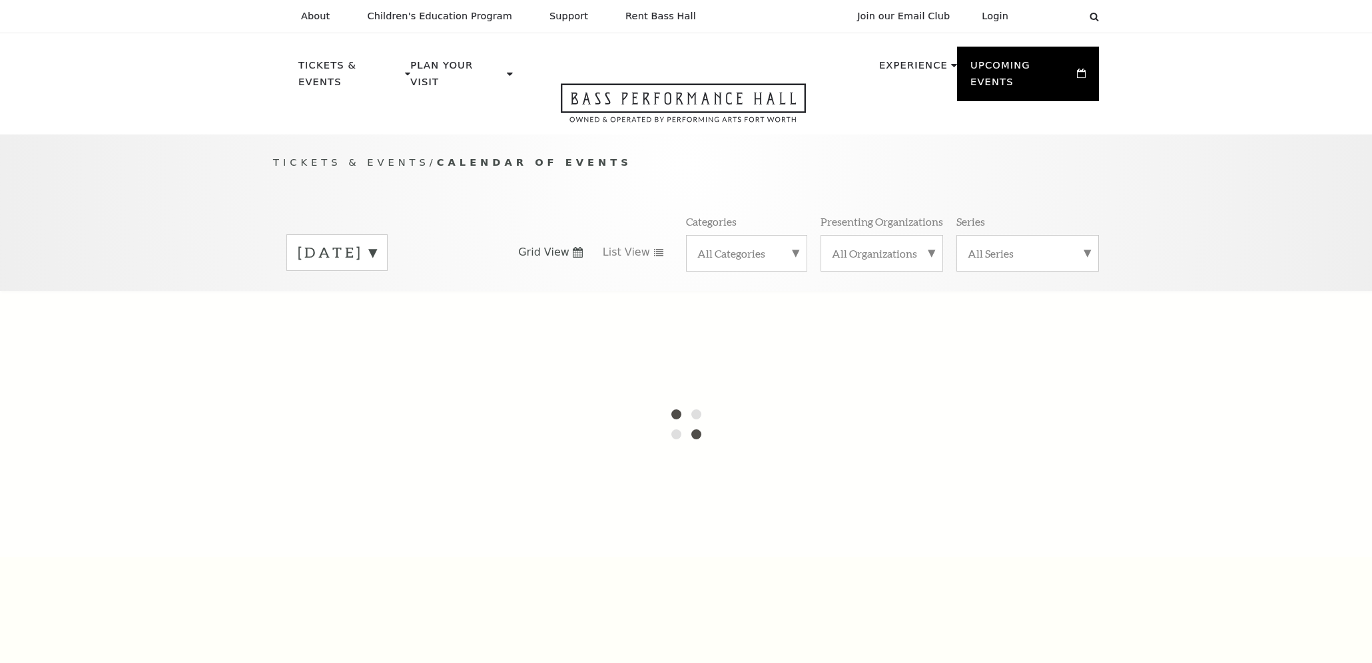 This screenshot has height=663, width=1372. Describe the element at coordinates (970, 221) in the screenshot. I see `p: Series` at that location.